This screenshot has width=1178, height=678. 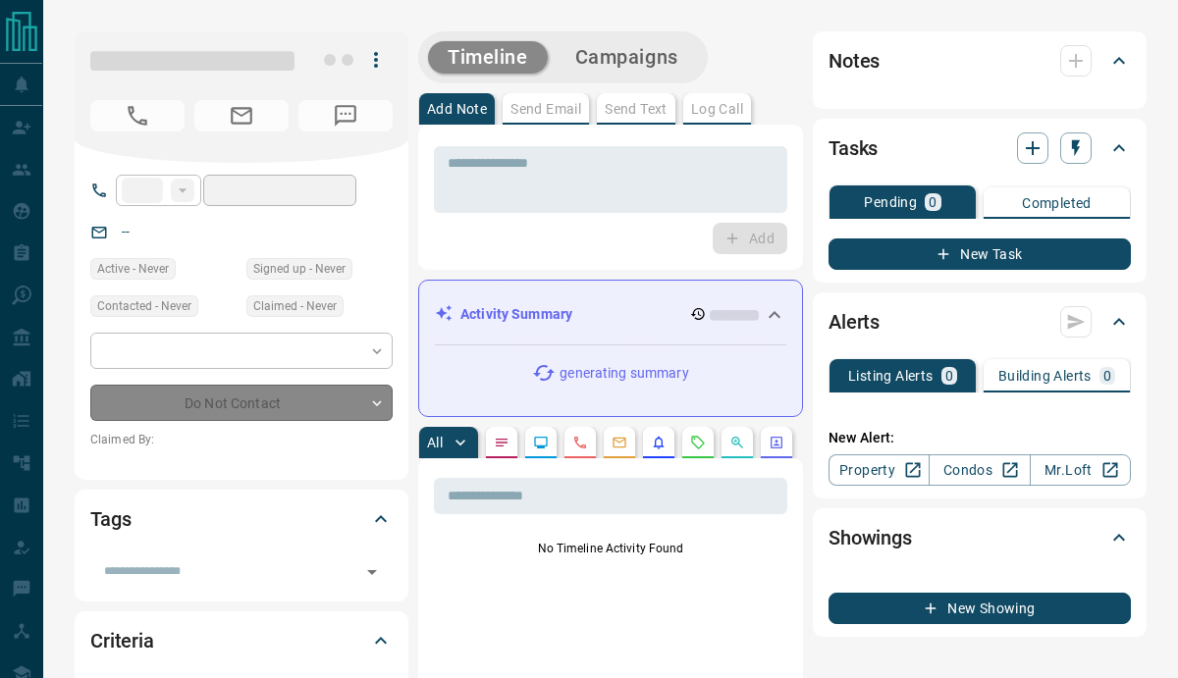 I want to click on h2: Criteria, so click(x=122, y=641).